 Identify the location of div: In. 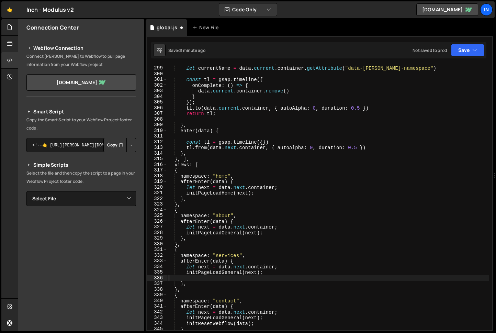
(487, 10).